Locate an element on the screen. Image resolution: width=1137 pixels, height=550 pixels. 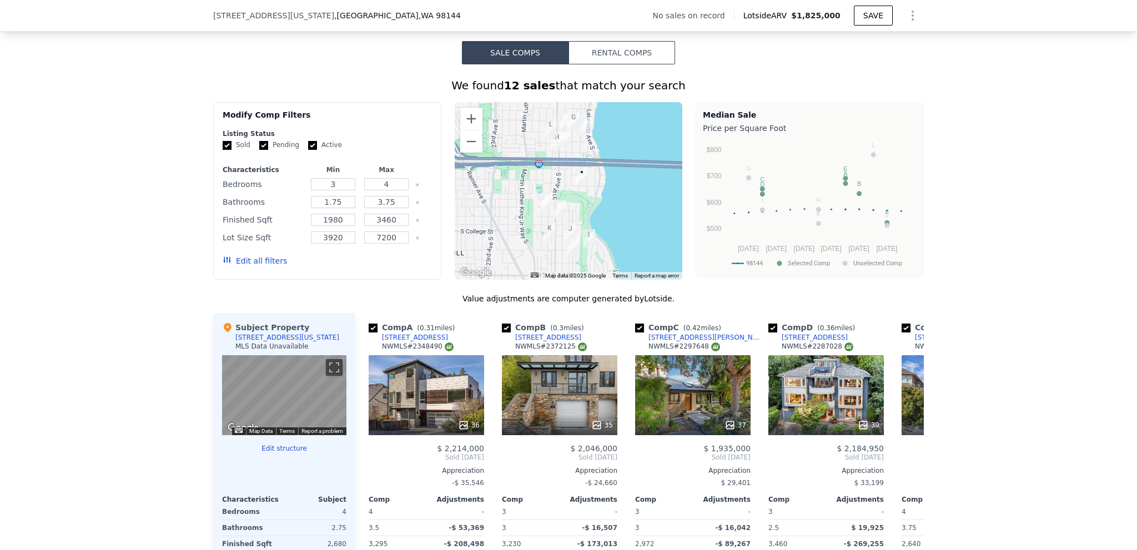
text: A is located at coordinates (846, 174).